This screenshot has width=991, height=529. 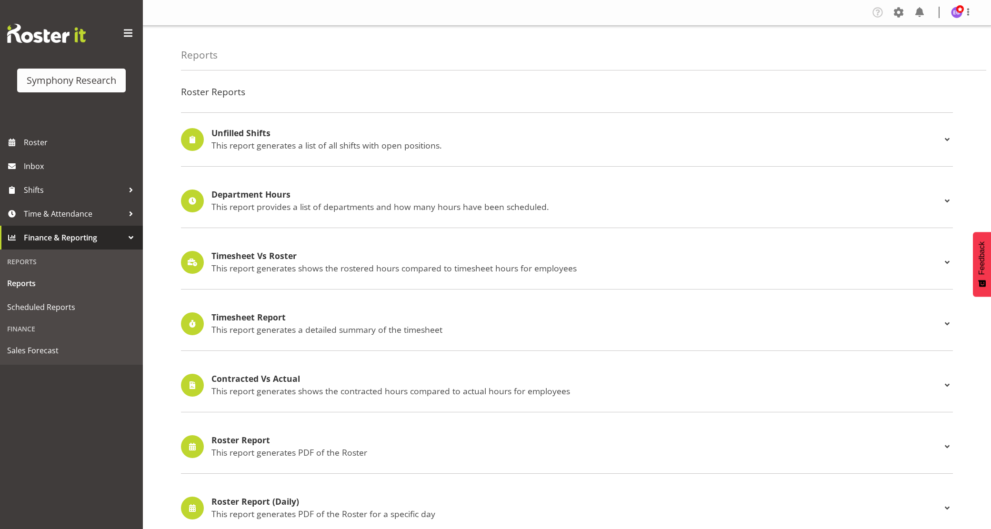 What do you see at coordinates (74, 238) in the screenshot?
I see `span: Finance & Reporting` at bounding box center [74, 238].